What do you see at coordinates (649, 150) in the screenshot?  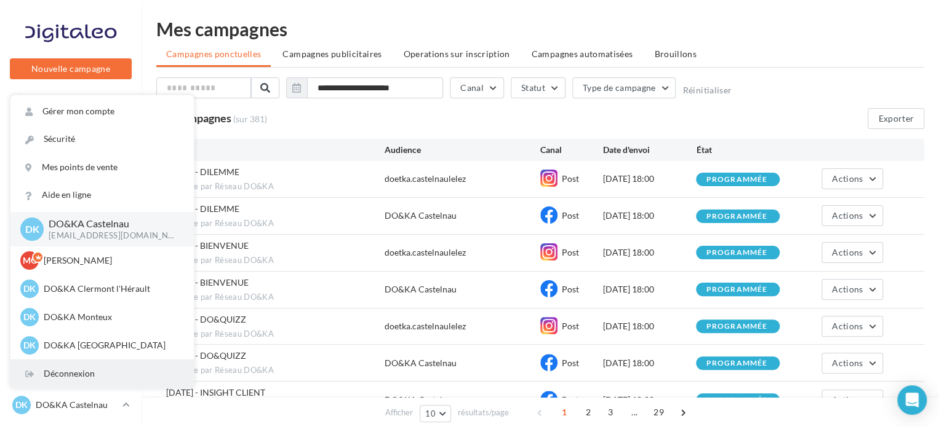 I see `div: Date d'envoi` at bounding box center [649, 150].